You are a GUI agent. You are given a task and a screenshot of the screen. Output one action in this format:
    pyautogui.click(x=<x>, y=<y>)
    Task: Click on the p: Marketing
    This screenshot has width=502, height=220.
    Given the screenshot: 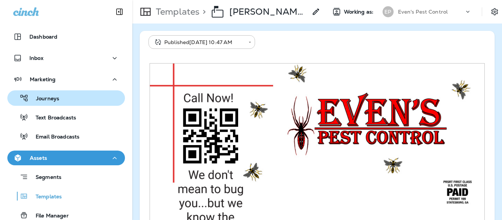 What is the action you would take?
    pyautogui.click(x=43, y=79)
    